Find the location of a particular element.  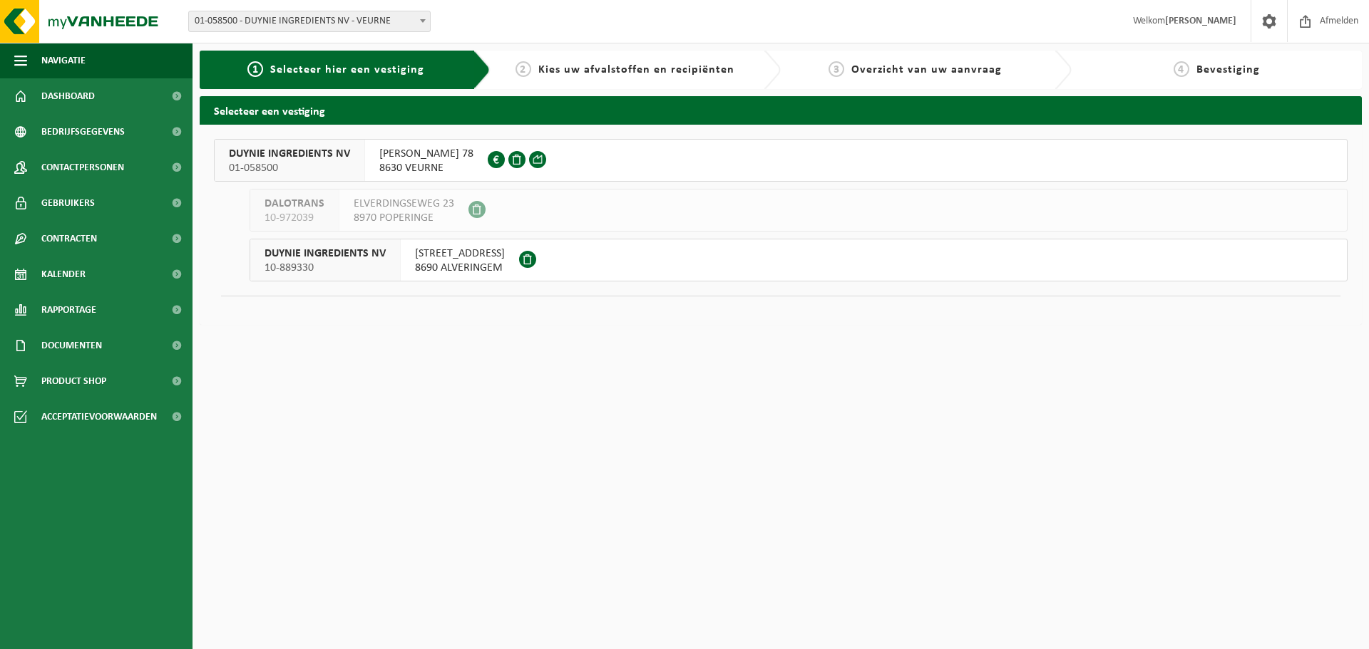

span: Navigatie is located at coordinates (63, 61).